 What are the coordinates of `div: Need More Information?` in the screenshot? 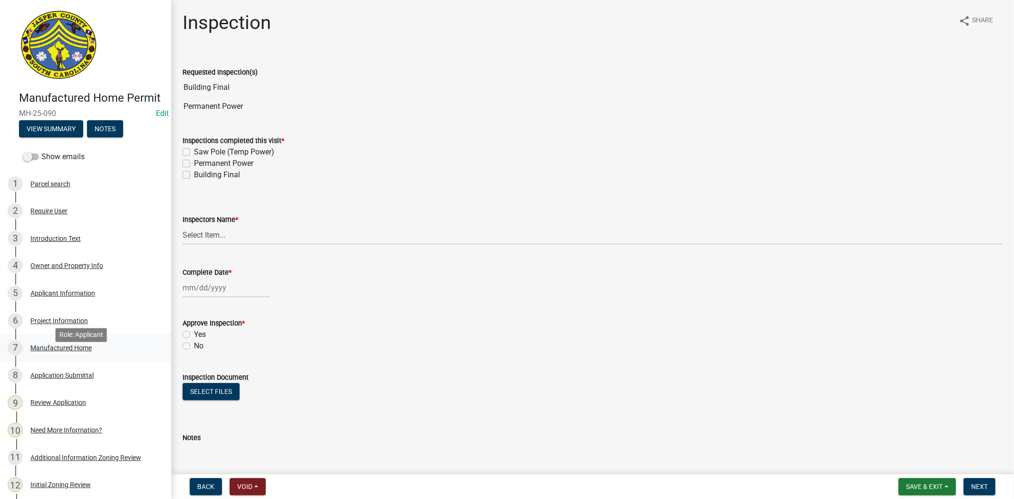 It's located at (66, 430).